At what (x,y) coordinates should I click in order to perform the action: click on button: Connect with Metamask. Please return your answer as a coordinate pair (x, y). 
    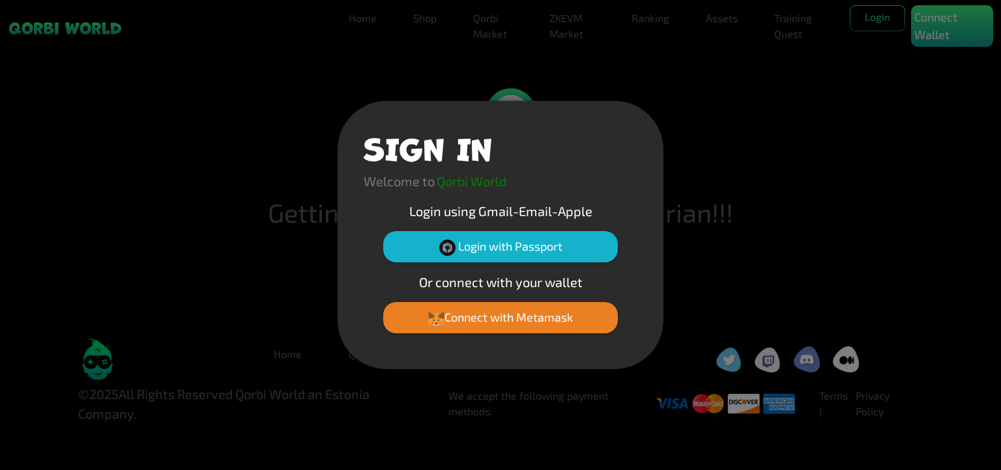
    Looking at the image, I should click on (500, 318).